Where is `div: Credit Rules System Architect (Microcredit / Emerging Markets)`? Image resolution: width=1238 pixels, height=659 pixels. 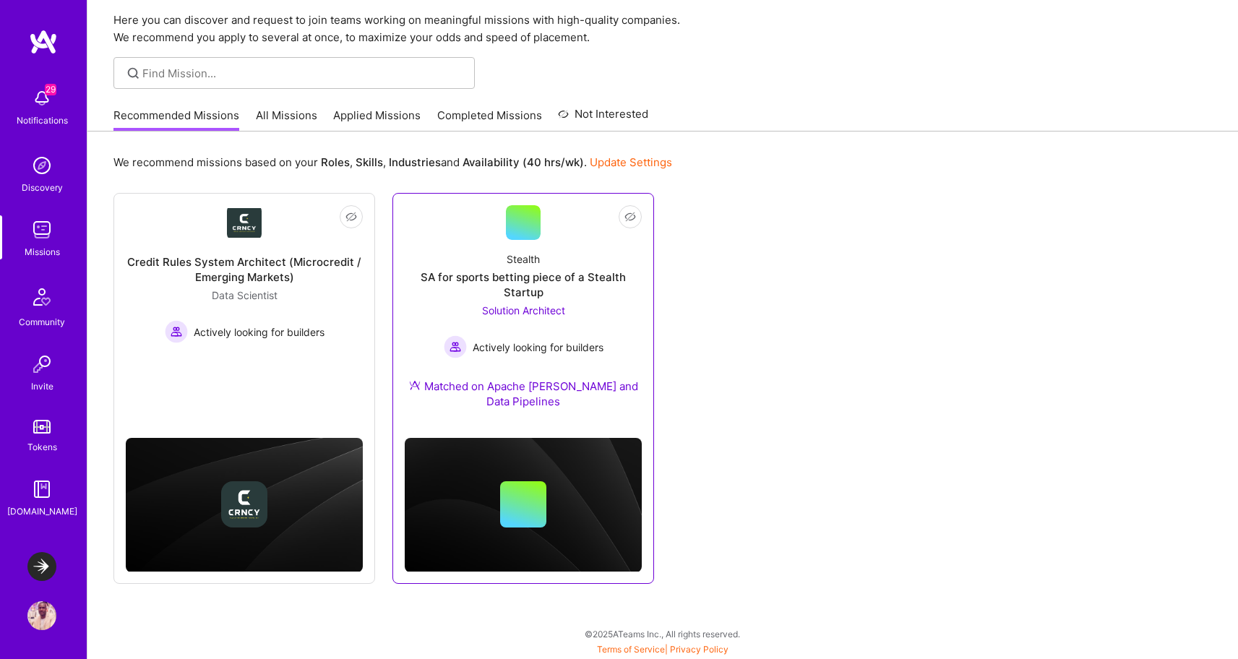 div: Credit Rules System Architect (Microcredit / Emerging Markets) is located at coordinates (244, 270).